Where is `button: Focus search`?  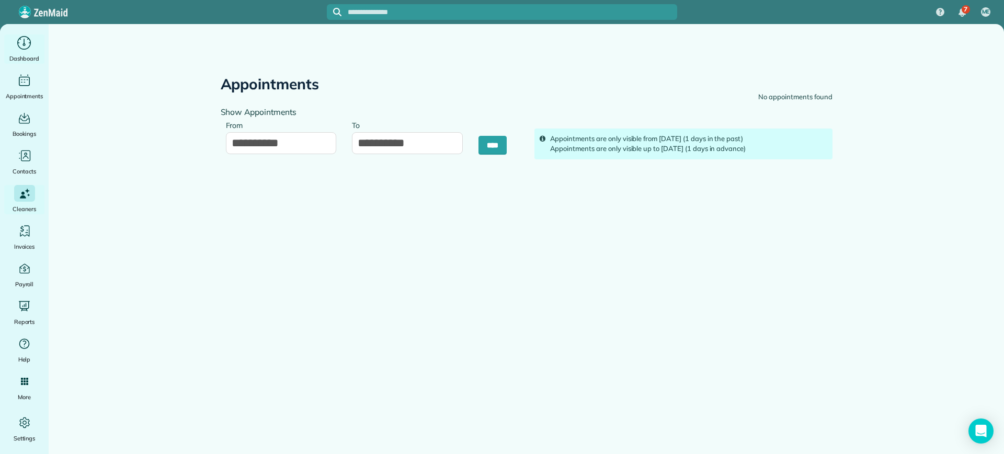 button: Focus search is located at coordinates (334, 12).